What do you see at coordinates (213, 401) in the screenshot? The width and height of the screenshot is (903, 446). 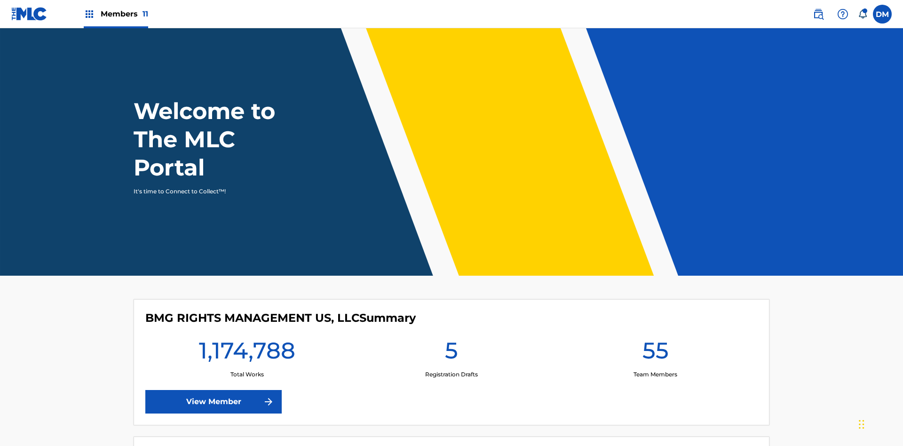 I see `a: View Member` at bounding box center [213, 401].